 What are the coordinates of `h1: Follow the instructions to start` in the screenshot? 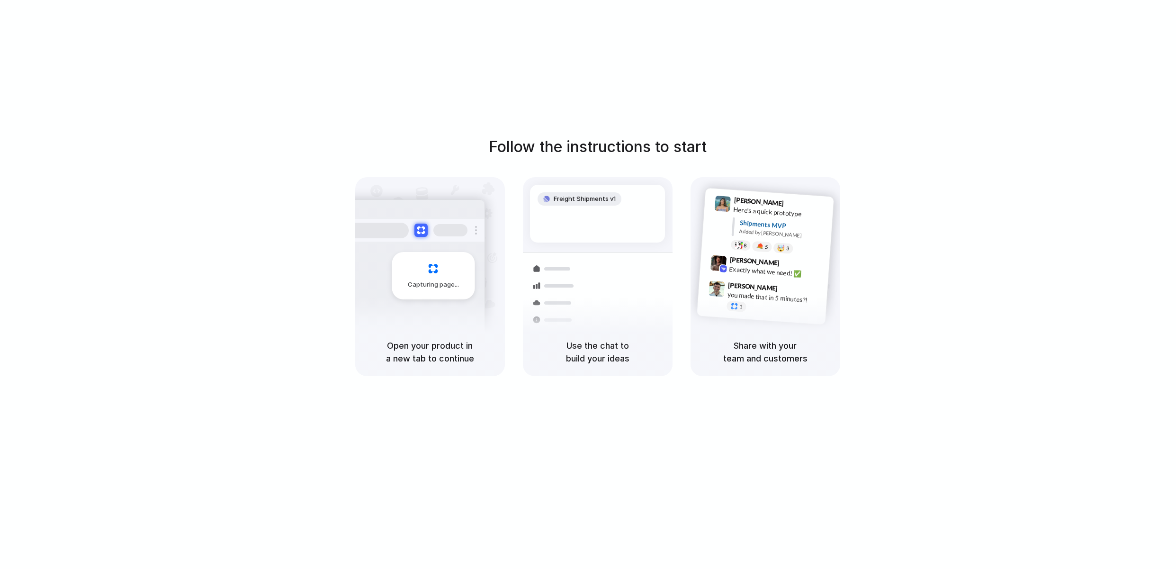 It's located at (598, 147).